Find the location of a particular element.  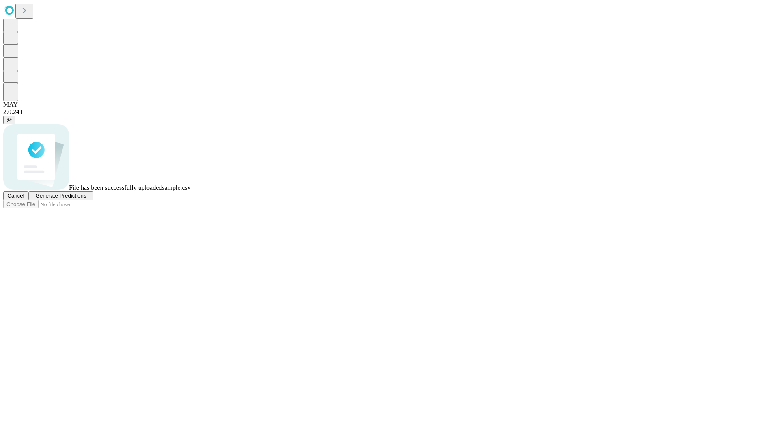

button: Generate Predictions is located at coordinates (61, 196).